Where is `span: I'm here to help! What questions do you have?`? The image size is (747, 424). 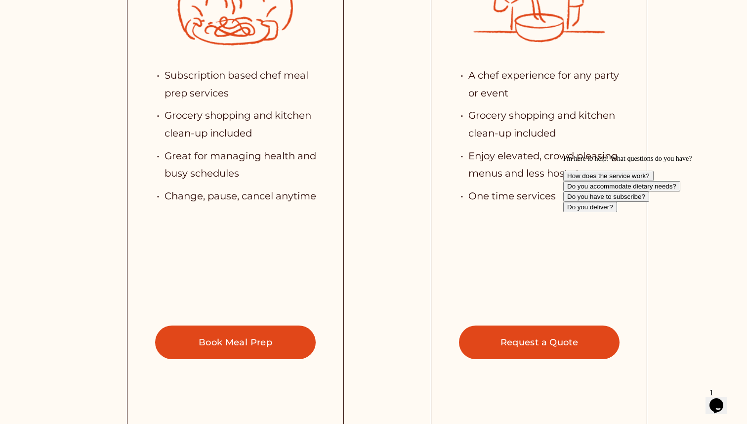 span: I'm here to help! What questions do you have? is located at coordinates (68, 7).